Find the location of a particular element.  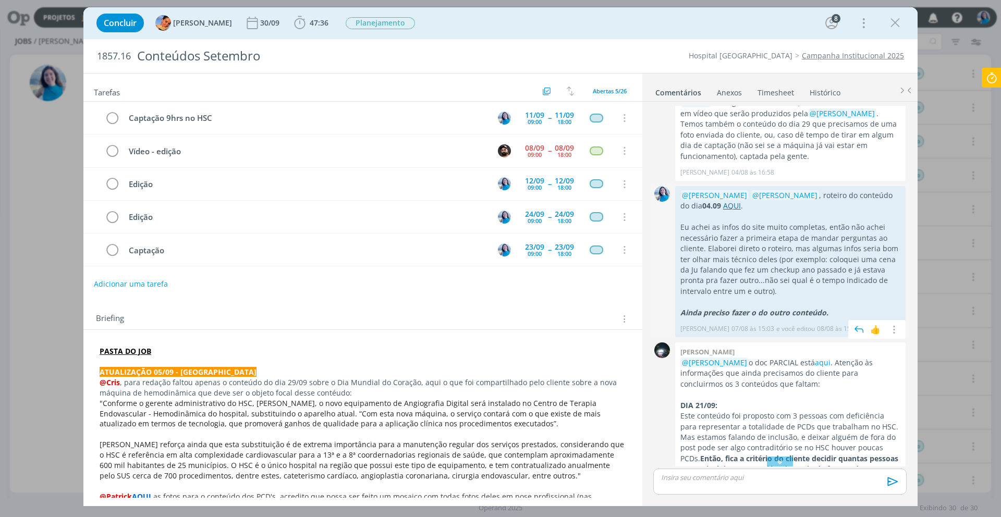

a: PASTA DO JOB is located at coordinates (125, 351).